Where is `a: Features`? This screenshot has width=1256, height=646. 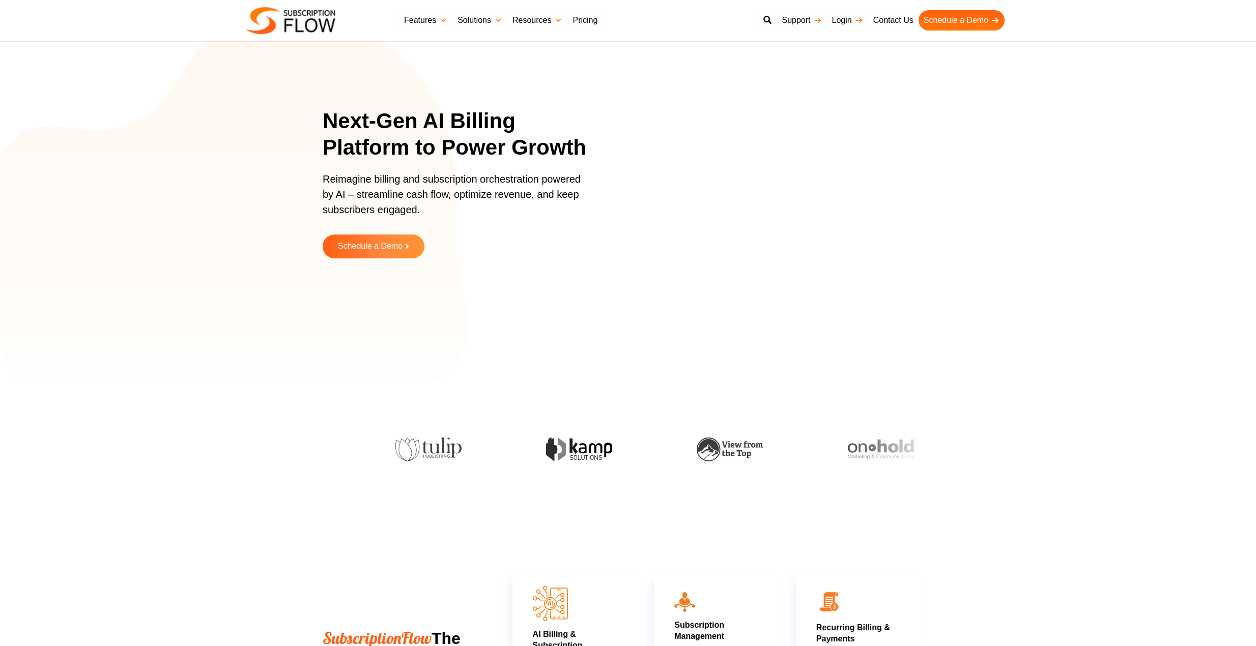 a: Features is located at coordinates (425, 20).